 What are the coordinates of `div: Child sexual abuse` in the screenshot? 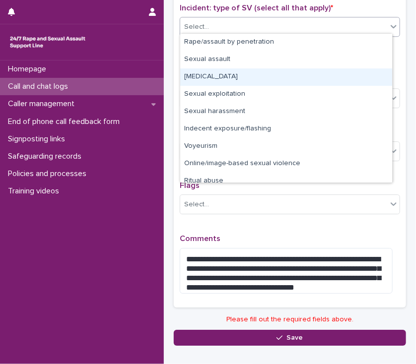 It's located at (286, 77).